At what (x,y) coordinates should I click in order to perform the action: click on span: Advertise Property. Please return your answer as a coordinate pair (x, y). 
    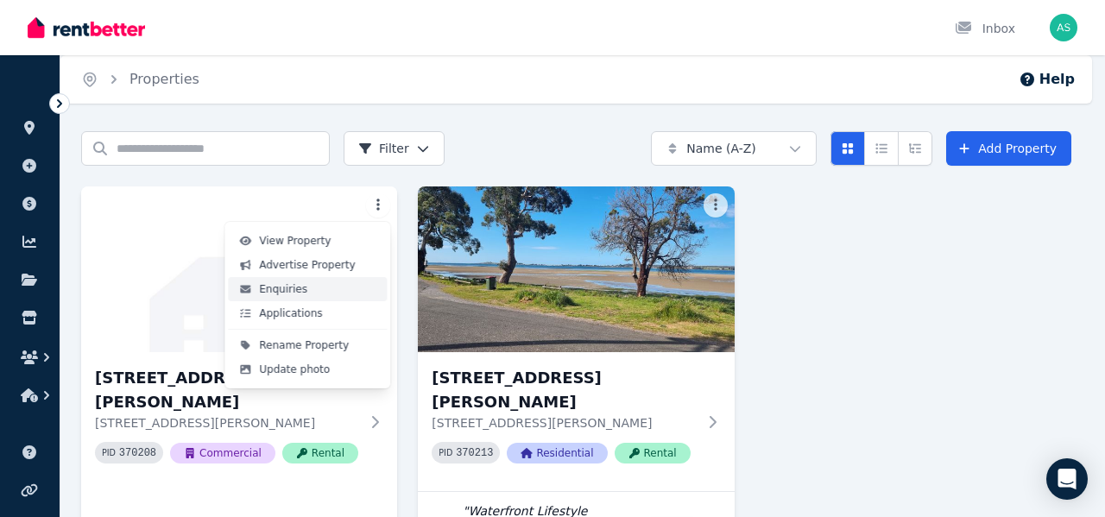
    Looking at the image, I should click on (307, 265).